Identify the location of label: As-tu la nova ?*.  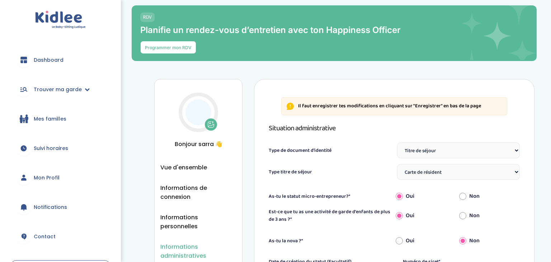
(331, 241).